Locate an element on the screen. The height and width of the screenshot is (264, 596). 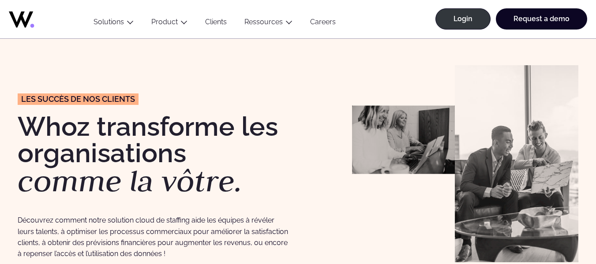
a: Product is located at coordinates (165, 22).